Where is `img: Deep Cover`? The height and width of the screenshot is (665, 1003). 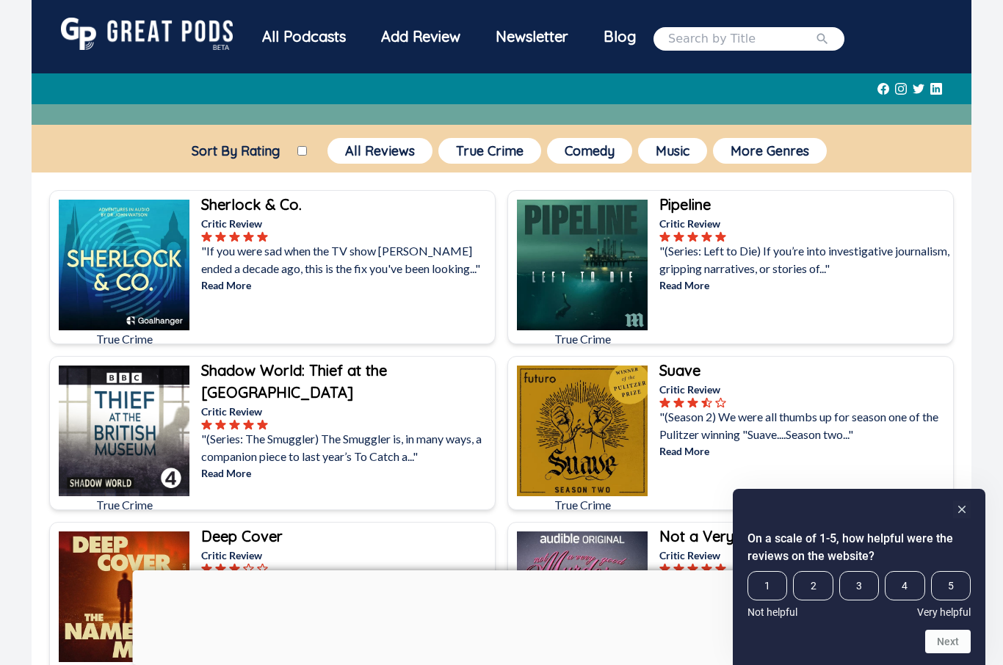 img: Deep Cover is located at coordinates (124, 597).